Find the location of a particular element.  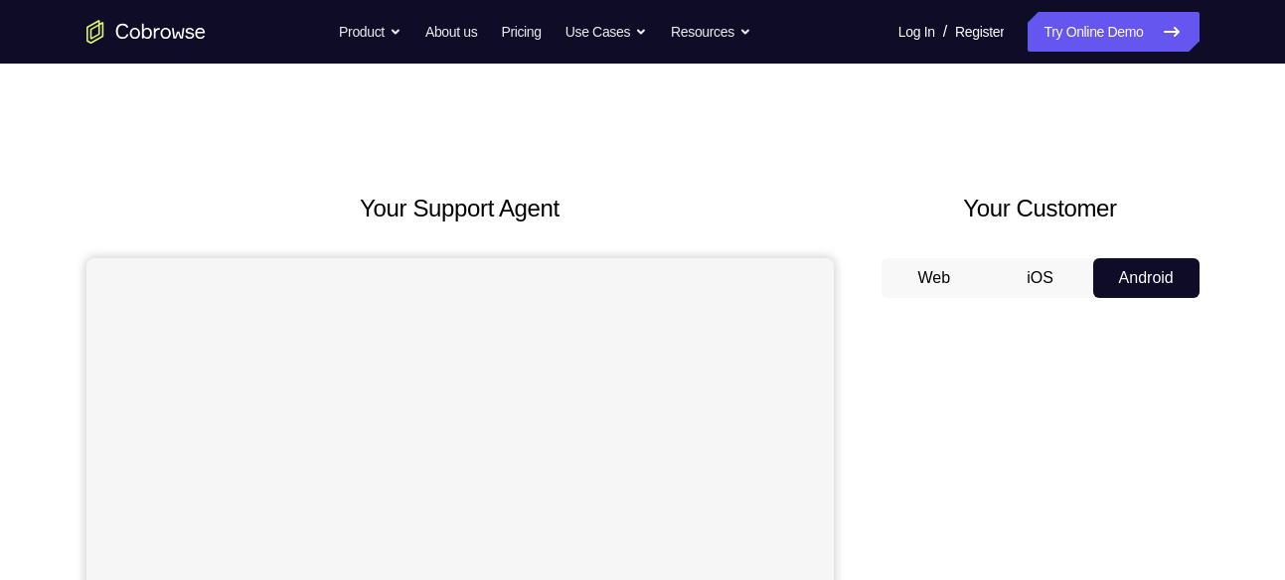

a: Go to the home page is located at coordinates (146, 32).